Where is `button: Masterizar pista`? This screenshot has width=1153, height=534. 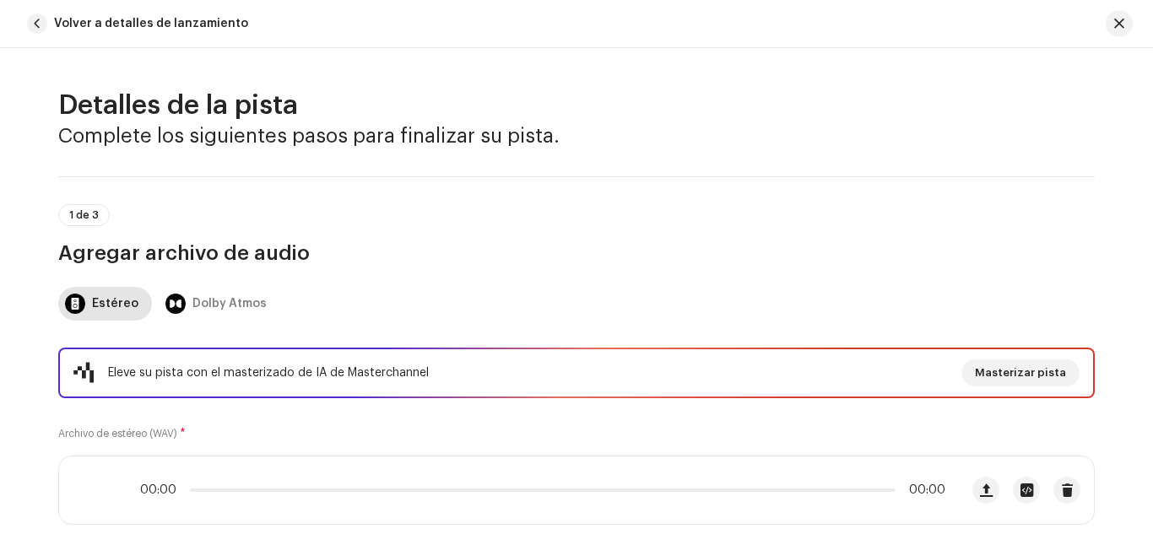 button: Masterizar pista is located at coordinates (1021, 373).